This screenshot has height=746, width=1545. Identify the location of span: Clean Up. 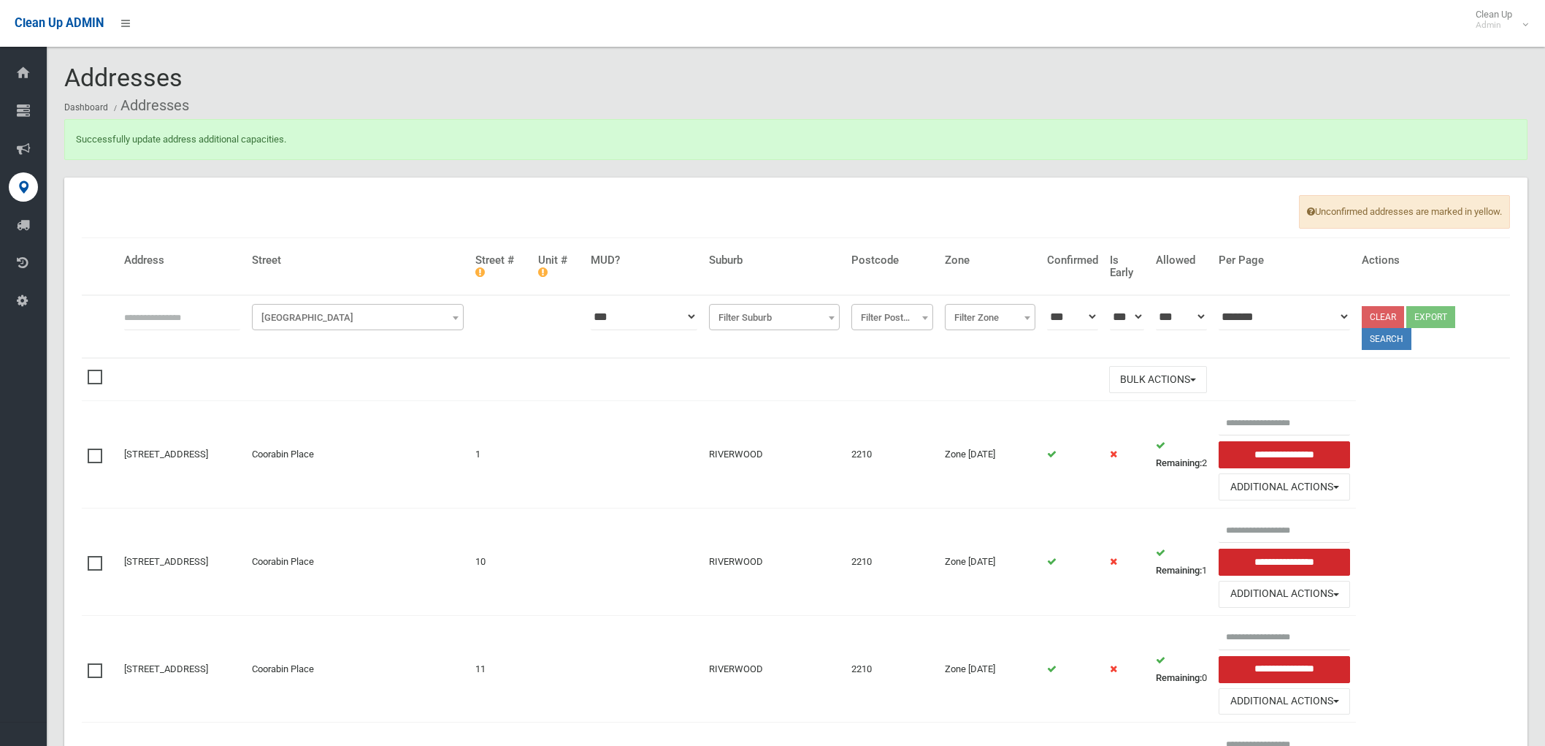
(1498, 20).